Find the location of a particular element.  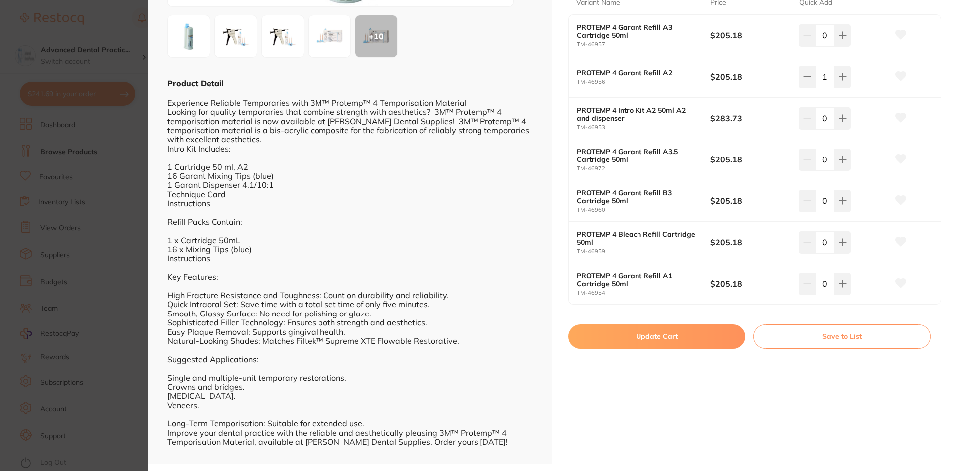

img: LTQ2OTYwLmpwZWc is located at coordinates (189, 36).